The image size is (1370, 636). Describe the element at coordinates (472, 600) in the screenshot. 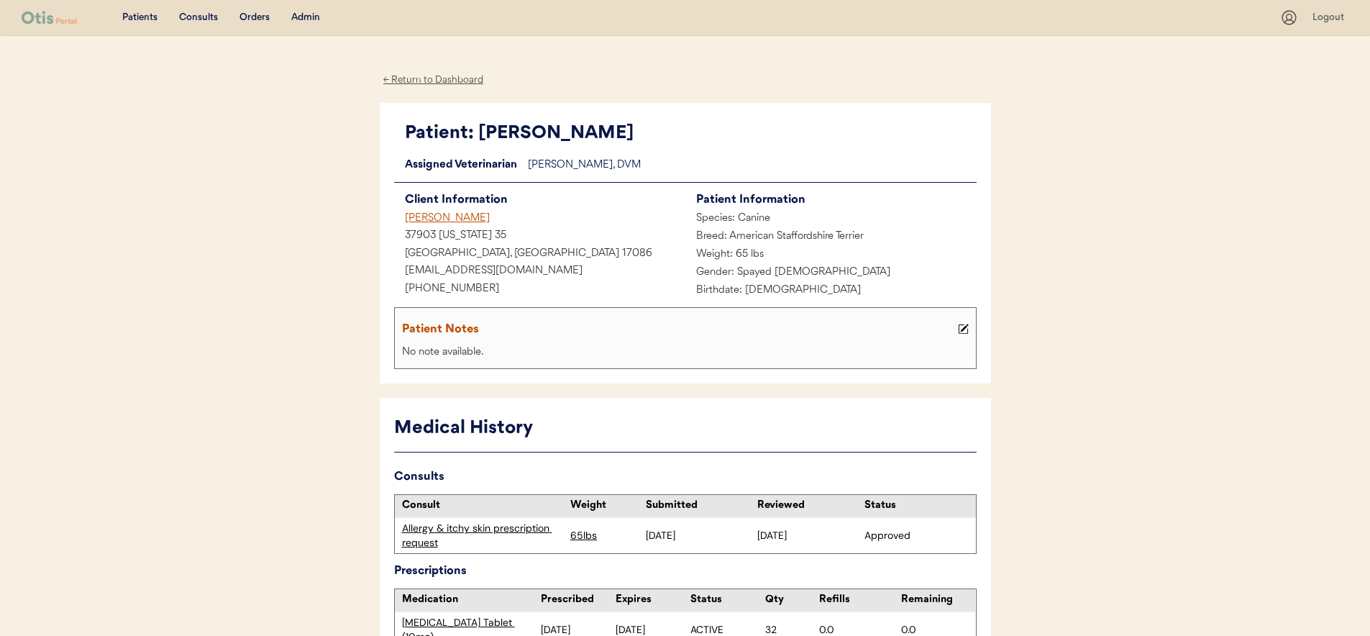

I see `div: Medication` at that location.